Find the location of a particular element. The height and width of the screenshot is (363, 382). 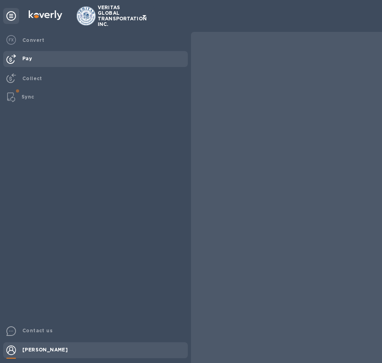

img: Logo is located at coordinates (45, 15).